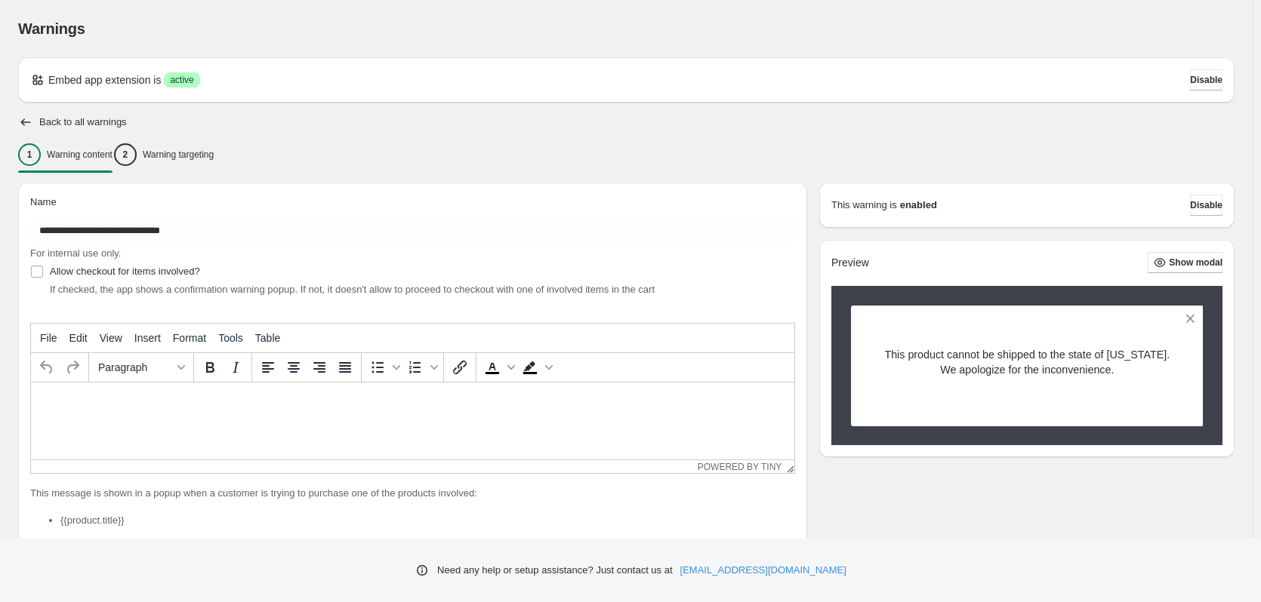 Image resolution: width=1261 pixels, height=602 pixels. Describe the element at coordinates (412, 494) in the screenshot. I see `p: This message is shown in a popup when a customer is trying to purchase one of the products involved:` at that location.